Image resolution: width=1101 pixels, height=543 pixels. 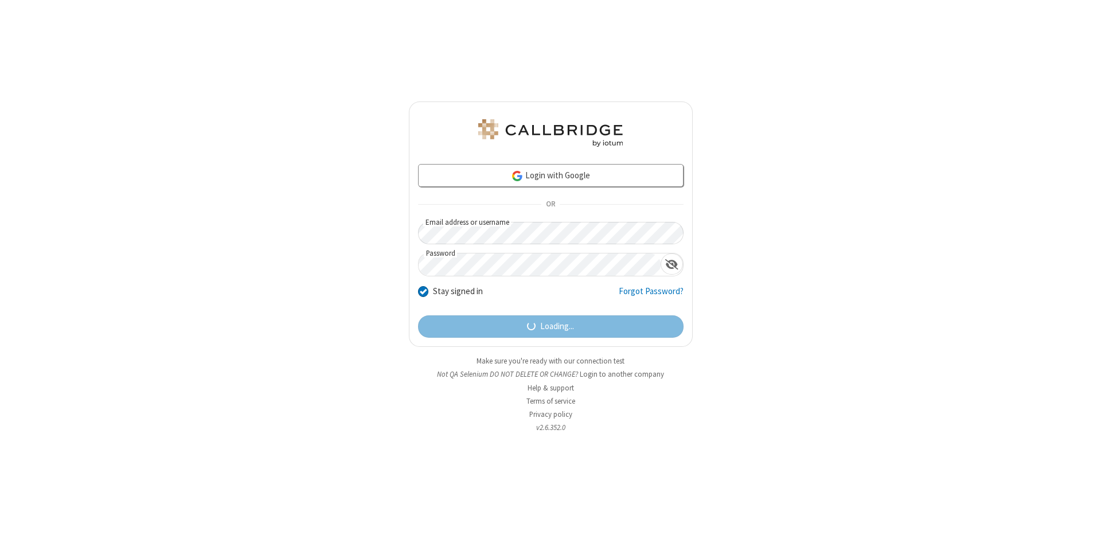 I want to click on li: v2.6.352.0, so click(x=550, y=427).